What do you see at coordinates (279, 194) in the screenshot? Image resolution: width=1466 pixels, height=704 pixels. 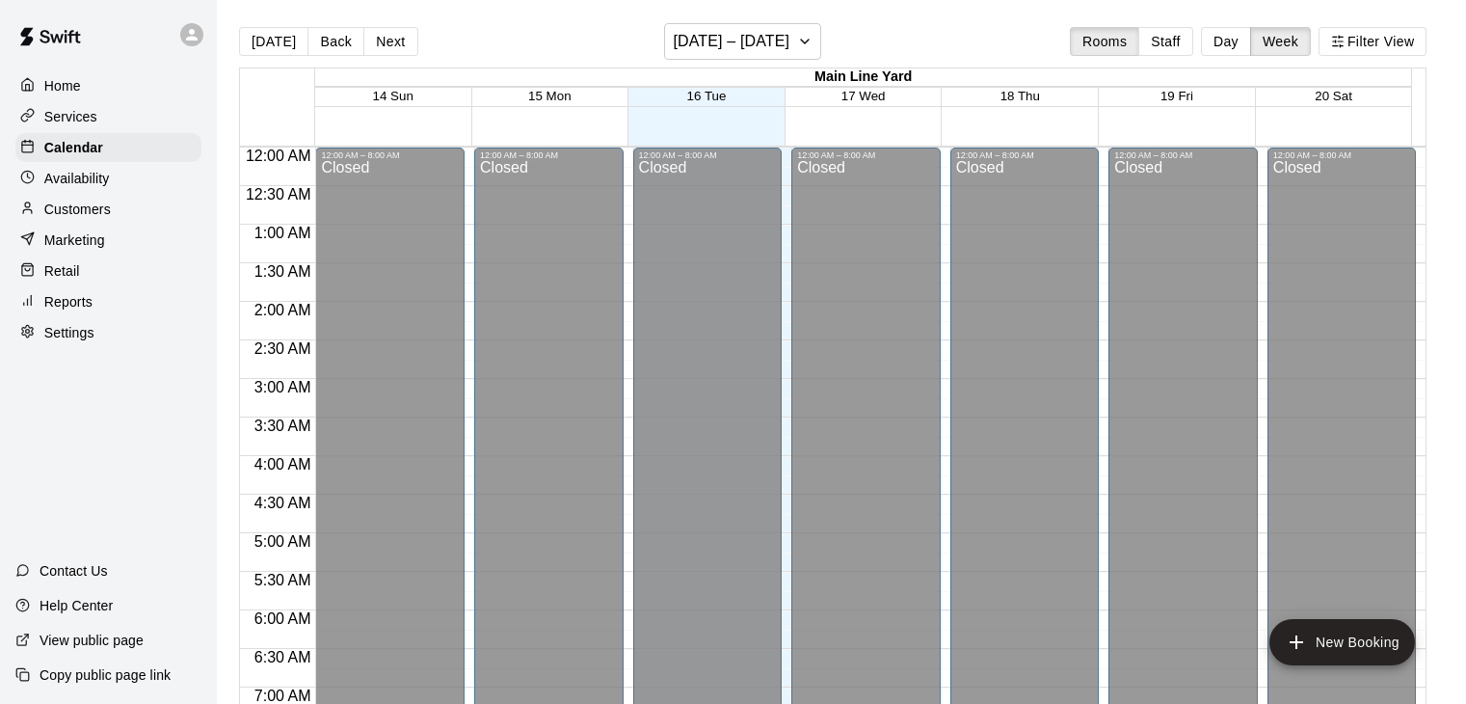 I see `span: 12:30 AM` at bounding box center [279, 194].